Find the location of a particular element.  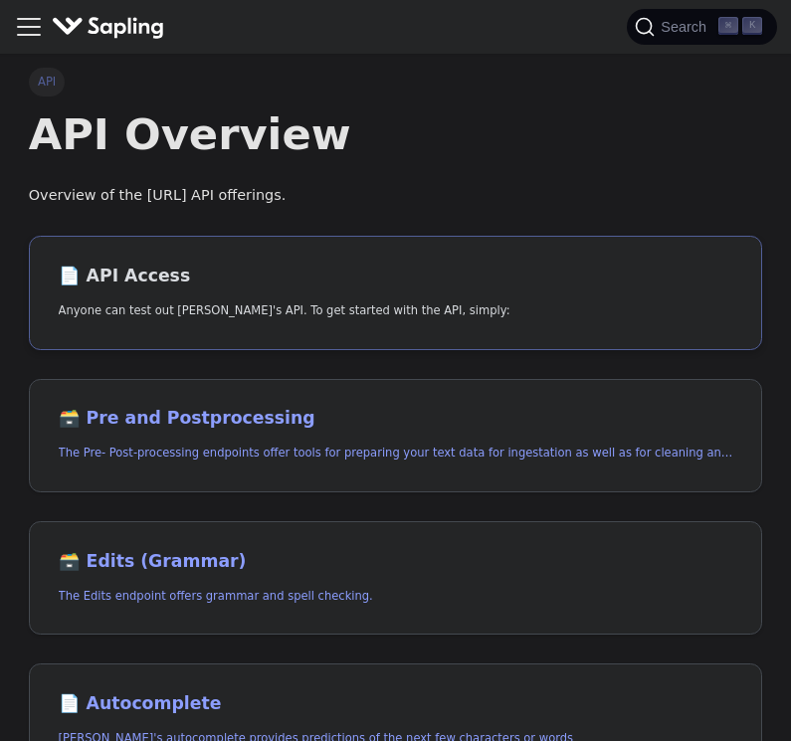

img: Sapling.ai is located at coordinates (108, 27).